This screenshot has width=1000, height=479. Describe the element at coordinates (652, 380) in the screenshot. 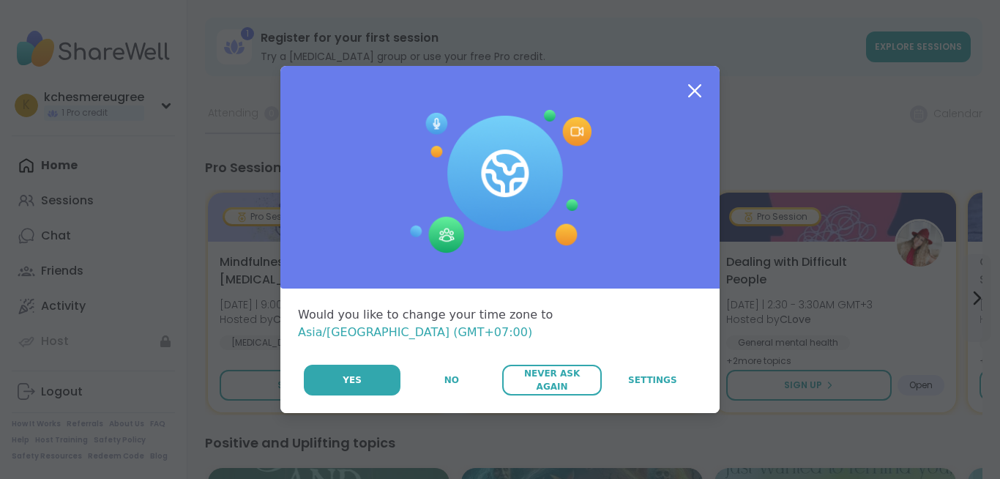

I see `span: Settings` at that location.